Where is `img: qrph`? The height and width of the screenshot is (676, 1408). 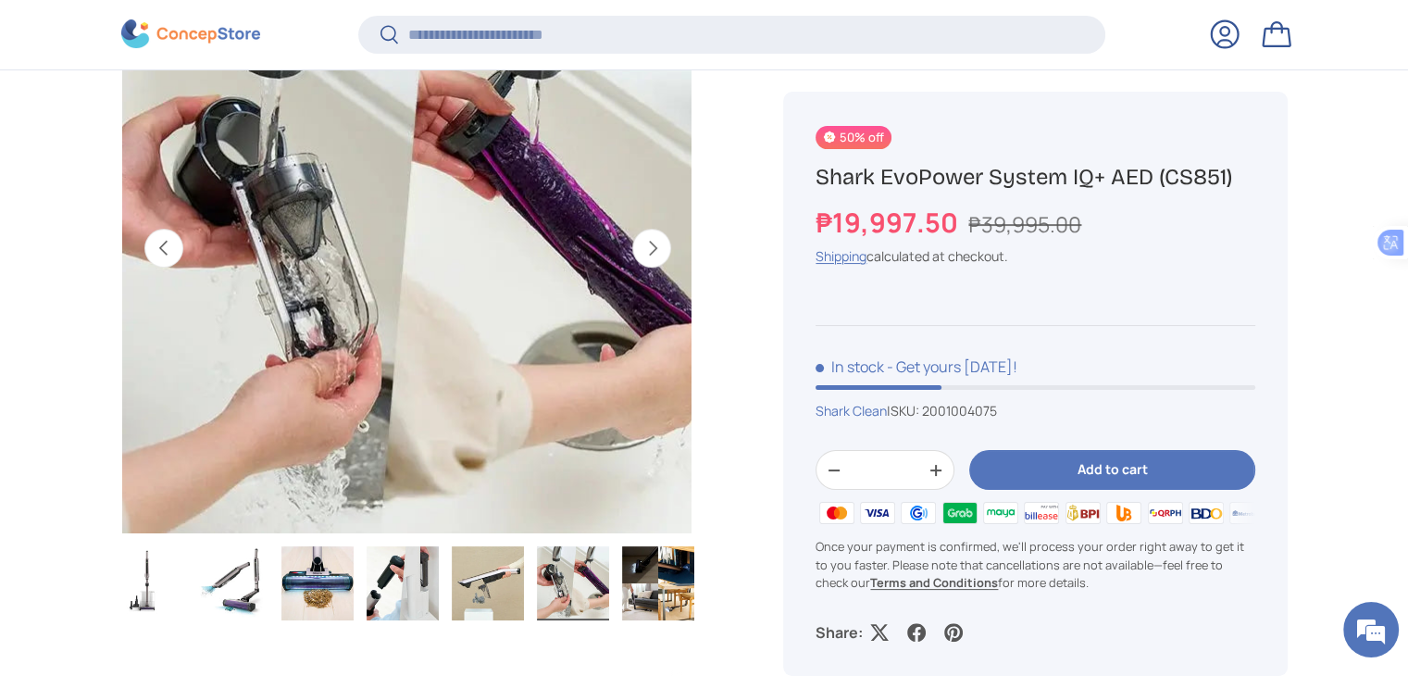
img: qrph is located at coordinates (1165, 513).